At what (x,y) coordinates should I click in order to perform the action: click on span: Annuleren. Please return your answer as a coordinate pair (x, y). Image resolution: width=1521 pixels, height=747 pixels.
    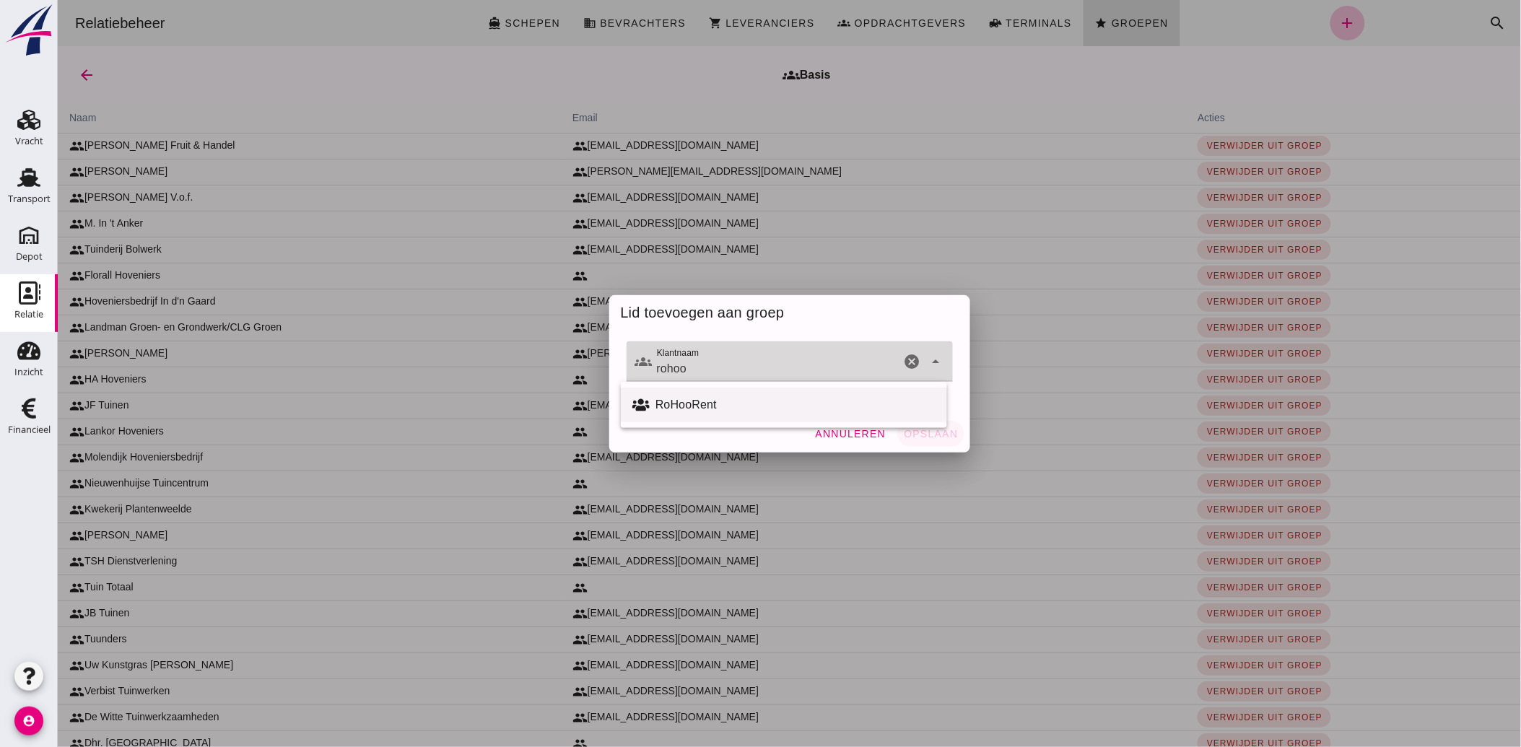
    Looking at the image, I should click on (793, 434).